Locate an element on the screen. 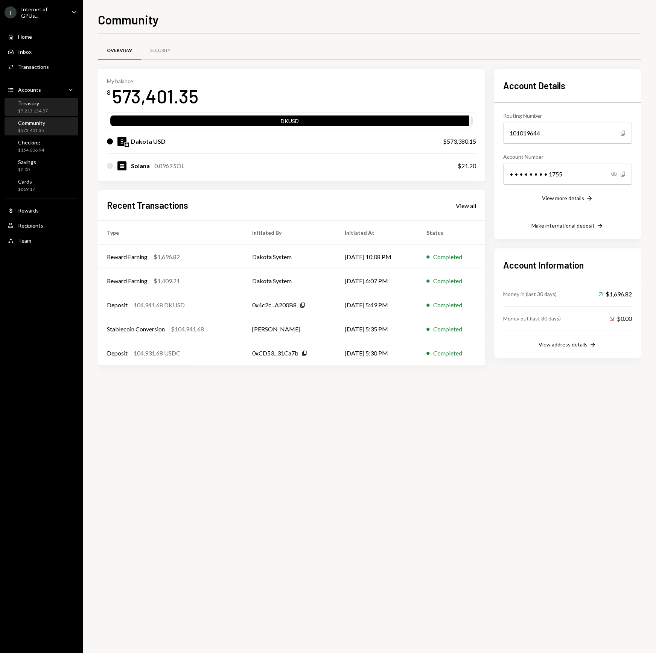  th: Type is located at coordinates (170, 233).